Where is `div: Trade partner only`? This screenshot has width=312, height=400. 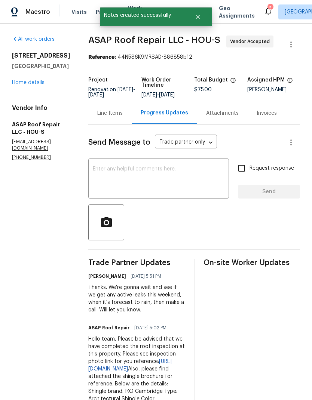
div: Trade partner only is located at coordinates (186, 142).